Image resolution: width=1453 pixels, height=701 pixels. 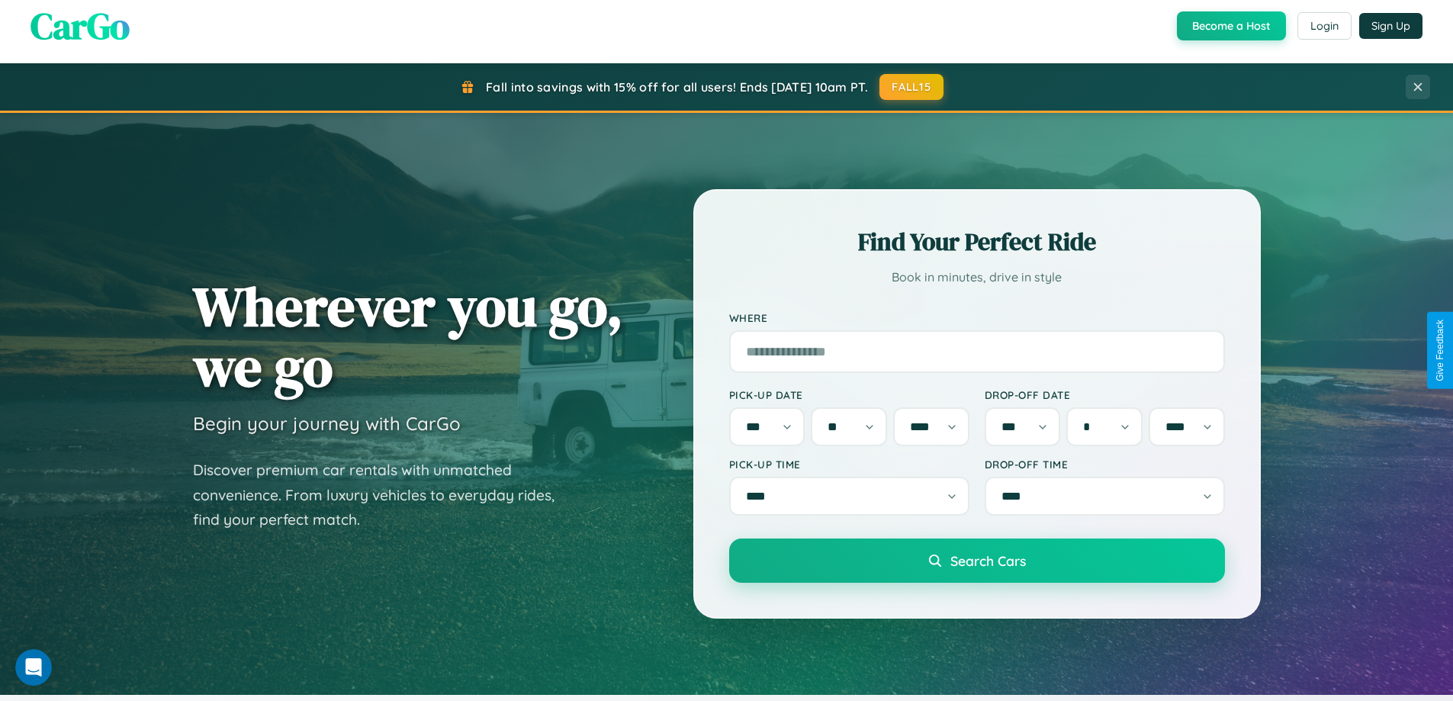 I want to click on label: Drop-off Time, so click(x=1105, y=464).